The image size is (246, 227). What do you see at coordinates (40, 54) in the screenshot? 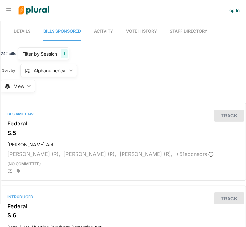
I see `div: Filter by Session` at bounding box center [40, 54].